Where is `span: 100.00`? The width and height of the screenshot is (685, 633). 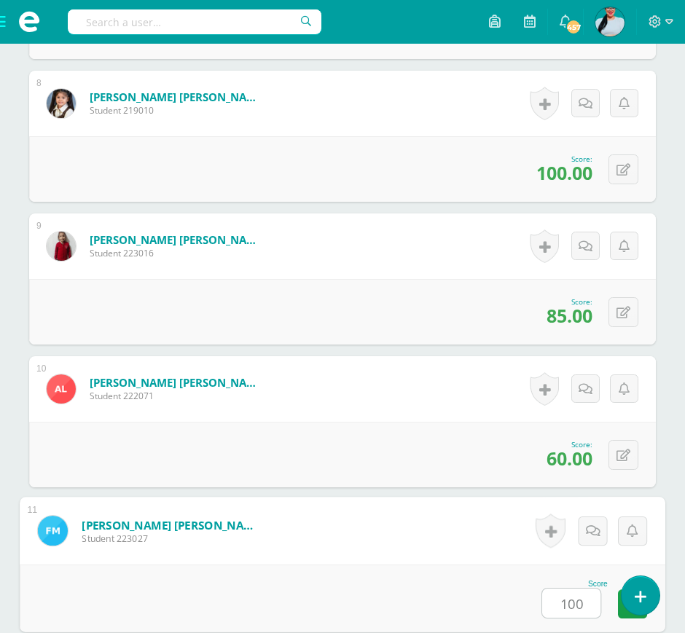 span: 100.00 is located at coordinates (564, 173).